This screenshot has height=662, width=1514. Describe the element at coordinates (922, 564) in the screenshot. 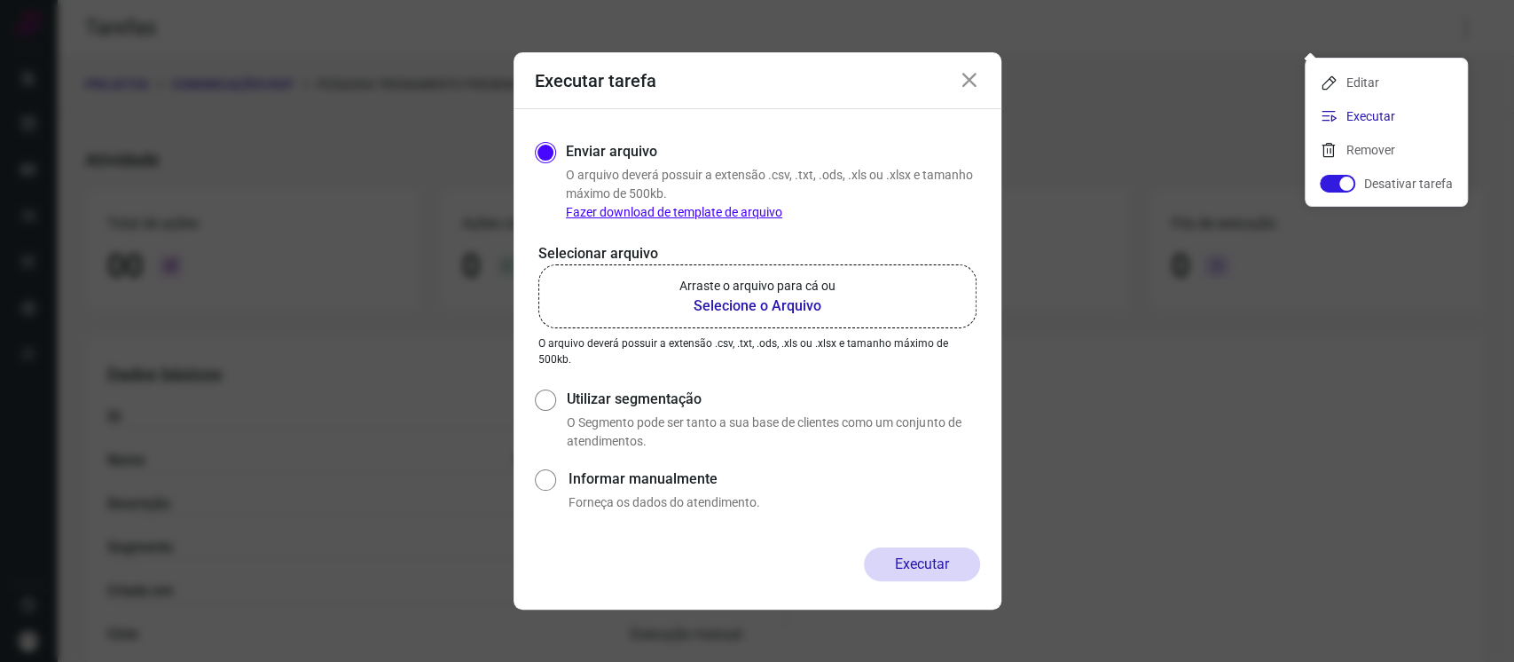

I see `button: Executar` at that location.